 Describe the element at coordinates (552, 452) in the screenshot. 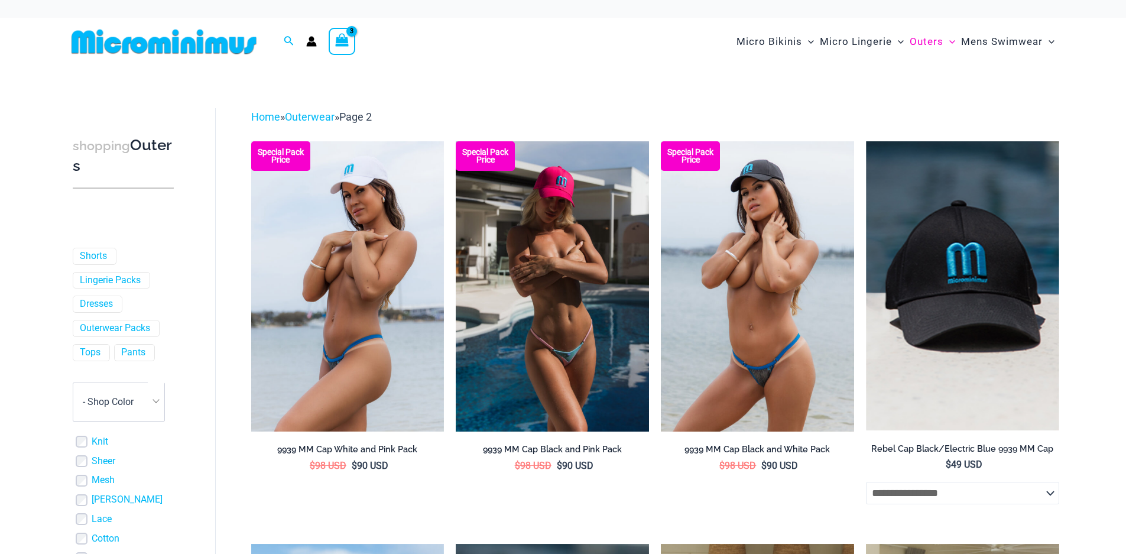

I see `a: 9939 MM Cap Black and Pink Pack` at that location.